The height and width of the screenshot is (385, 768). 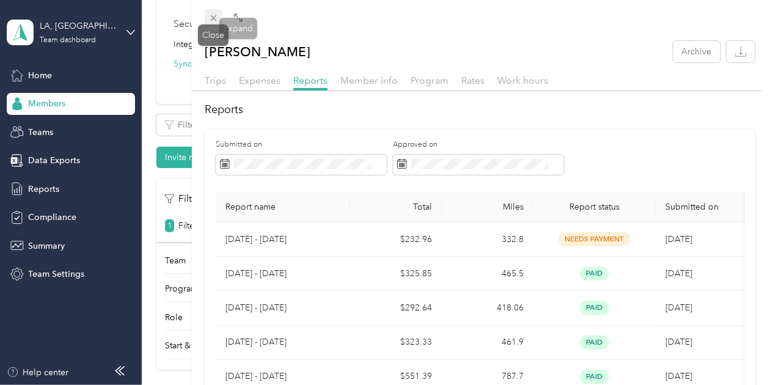 I want to click on td: 332.8, so click(x=488, y=240).